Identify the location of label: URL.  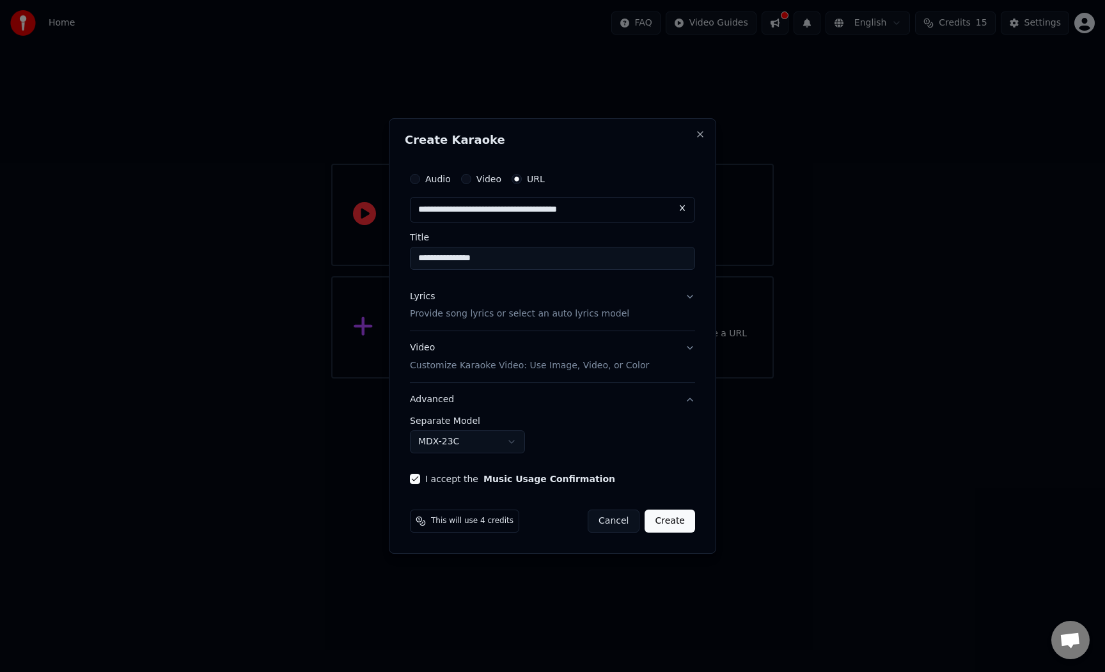
(536, 179).